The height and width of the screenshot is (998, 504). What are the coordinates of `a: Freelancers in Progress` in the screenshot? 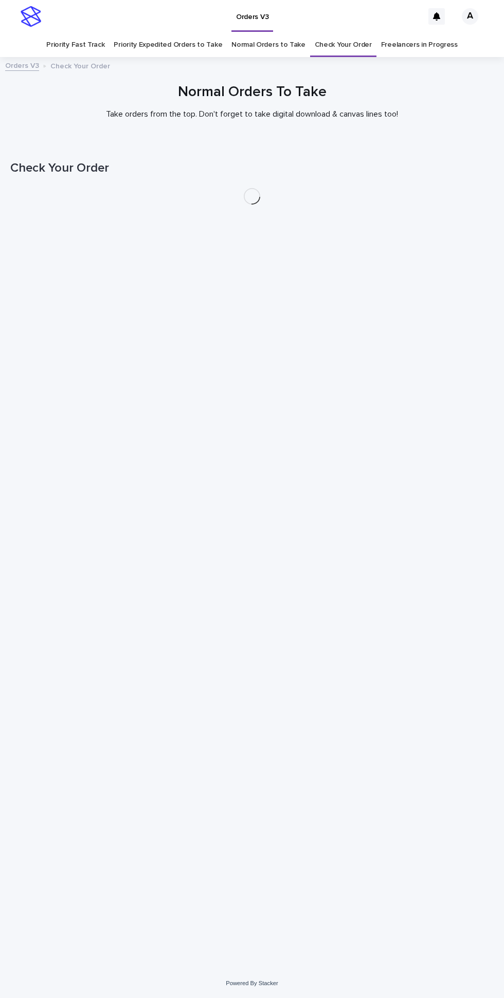 It's located at (419, 45).